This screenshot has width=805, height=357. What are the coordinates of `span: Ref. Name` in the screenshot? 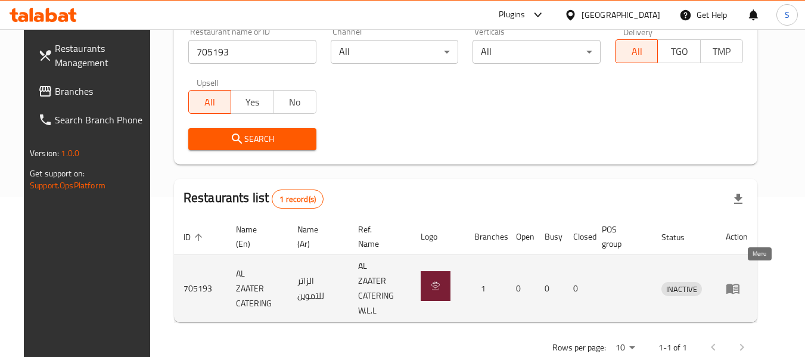 It's located at (377, 237).